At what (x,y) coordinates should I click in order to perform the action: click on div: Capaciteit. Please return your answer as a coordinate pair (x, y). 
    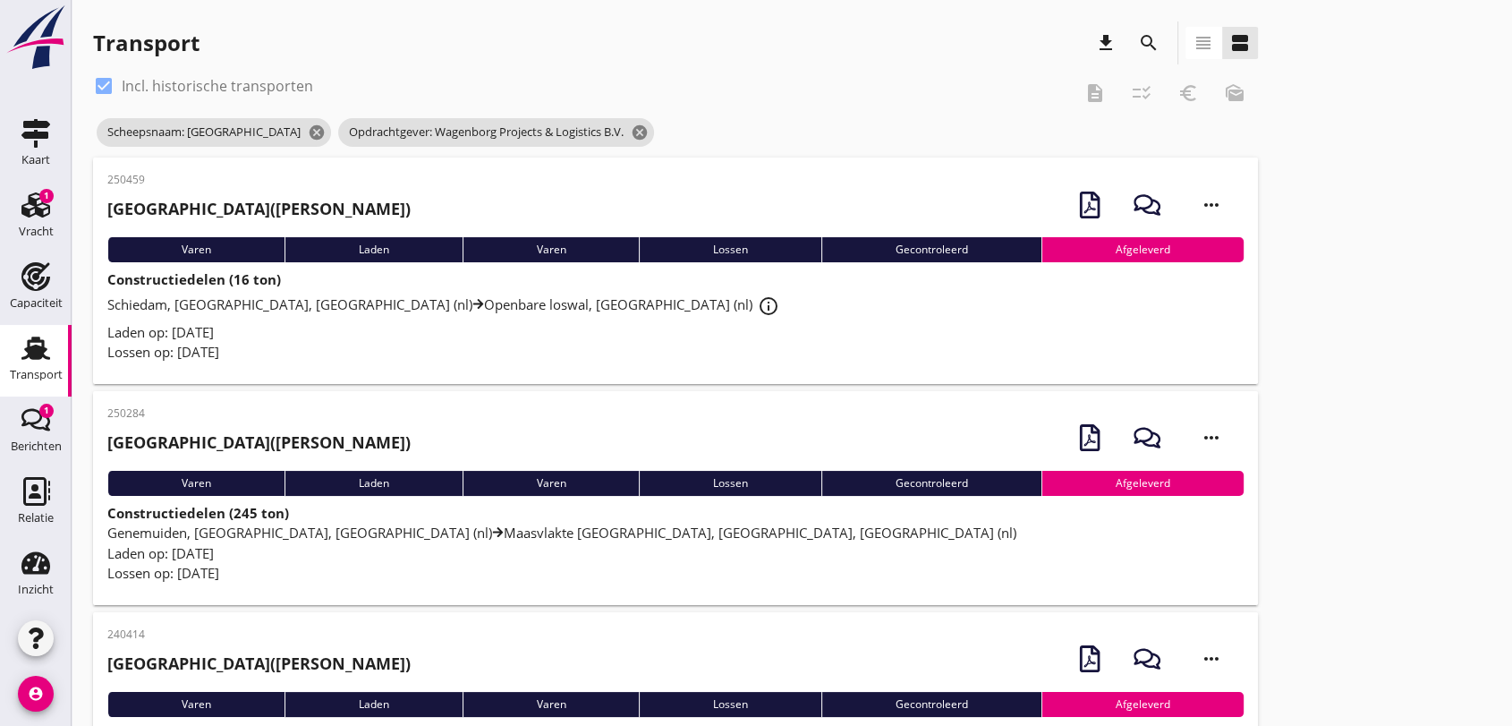
    Looking at the image, I should click on (36, 302).